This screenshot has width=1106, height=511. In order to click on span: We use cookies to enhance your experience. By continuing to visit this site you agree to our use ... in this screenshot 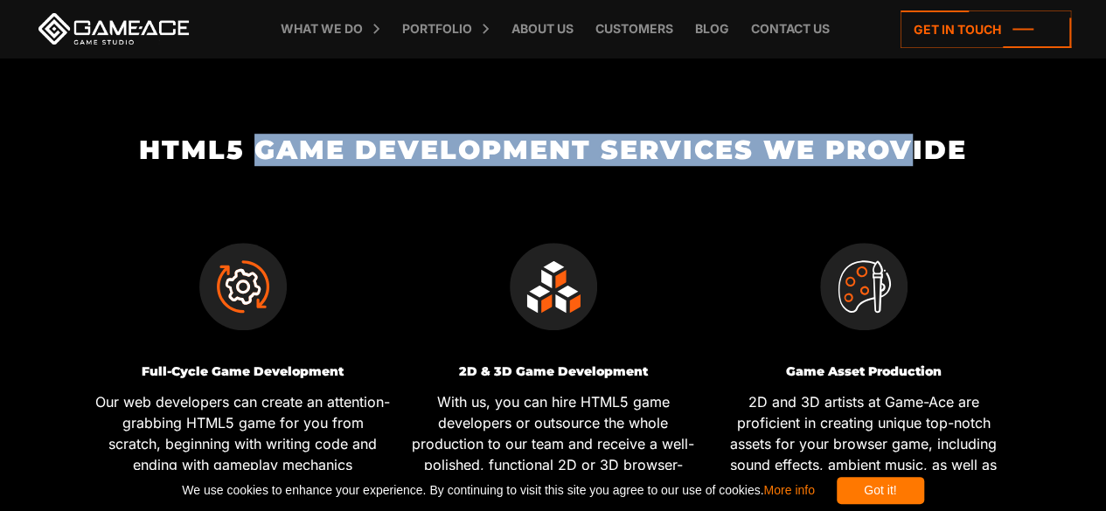, I will do `click(497, 490)`.